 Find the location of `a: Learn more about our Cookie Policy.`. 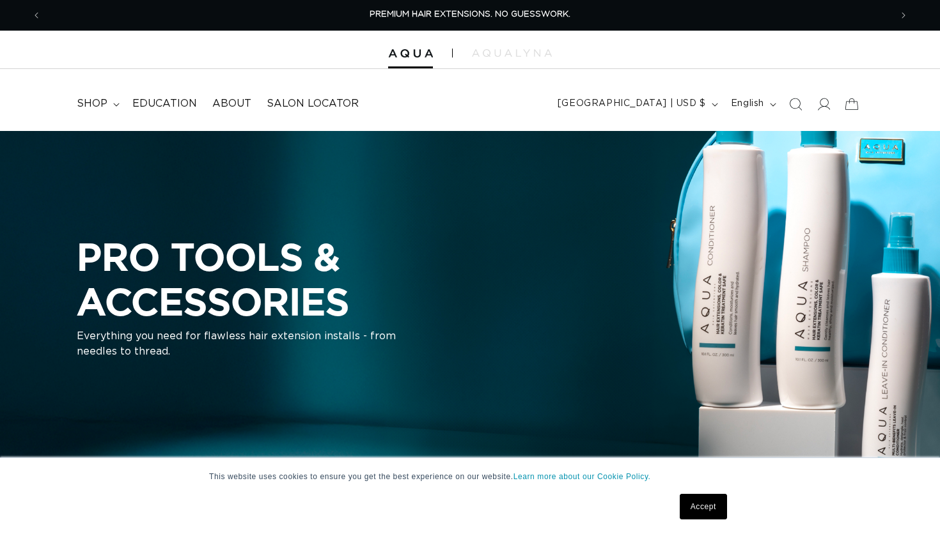

a: Learn more about our Cookie Policy. is located at coordinates (582, 477).